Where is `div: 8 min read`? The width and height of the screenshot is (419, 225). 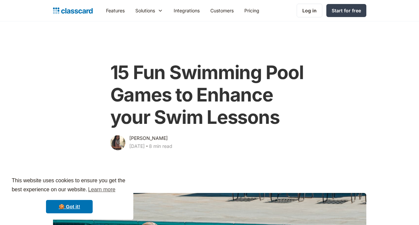
div: 8 min read is located at coordinates (161, 146).